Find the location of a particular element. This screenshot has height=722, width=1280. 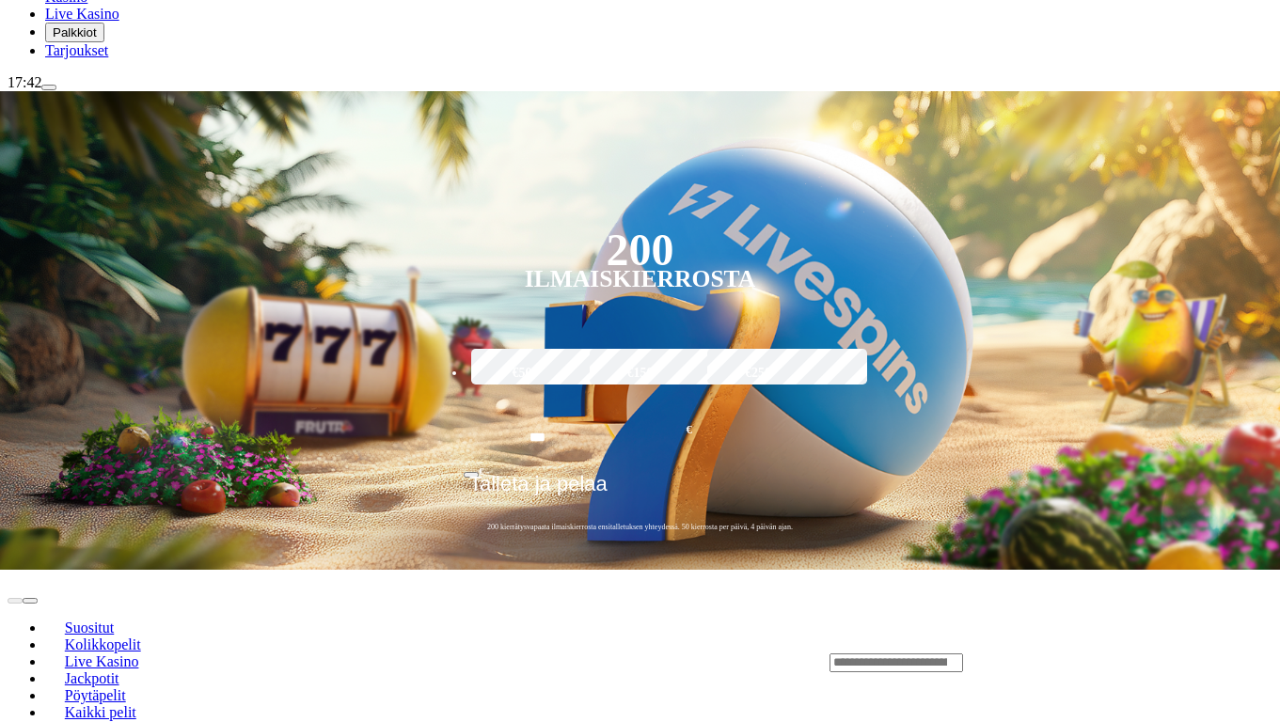

button: reward iconPalkkiot is located at coordinates (74, 32).